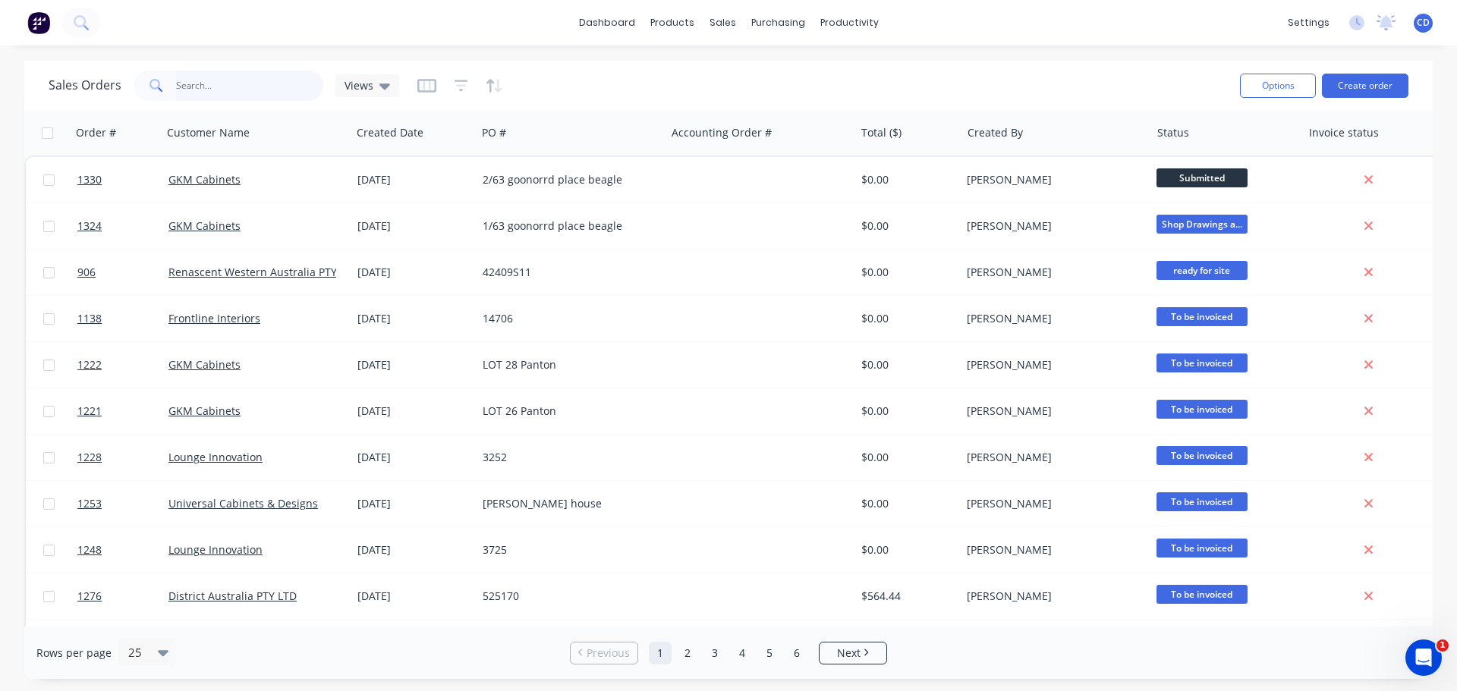  What do you see at coordinates (687, 653) in the screenshot?
I see `a: Page 2` at bounding box center [687, 653].